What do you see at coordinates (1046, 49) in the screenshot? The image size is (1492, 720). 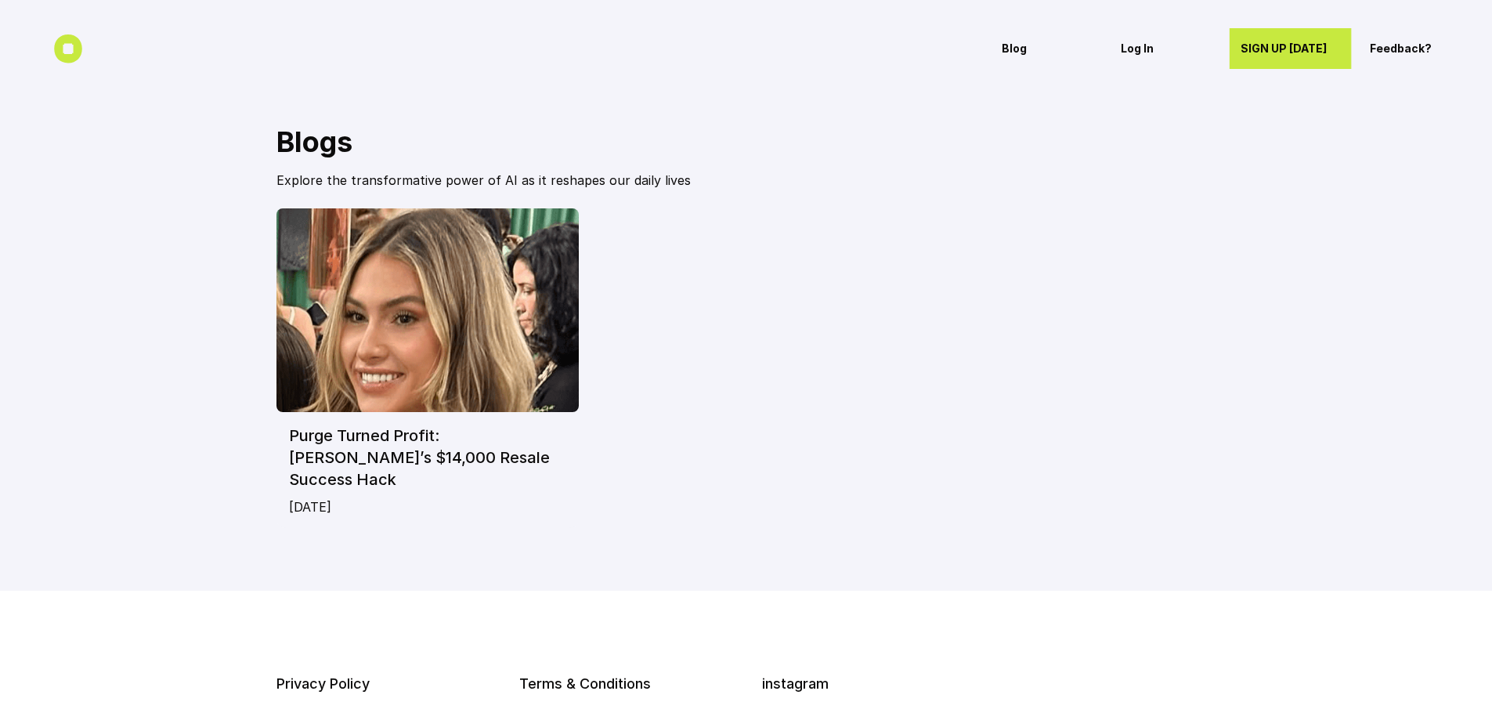 I see `p: Blog` at bounding box center [1046, 49].